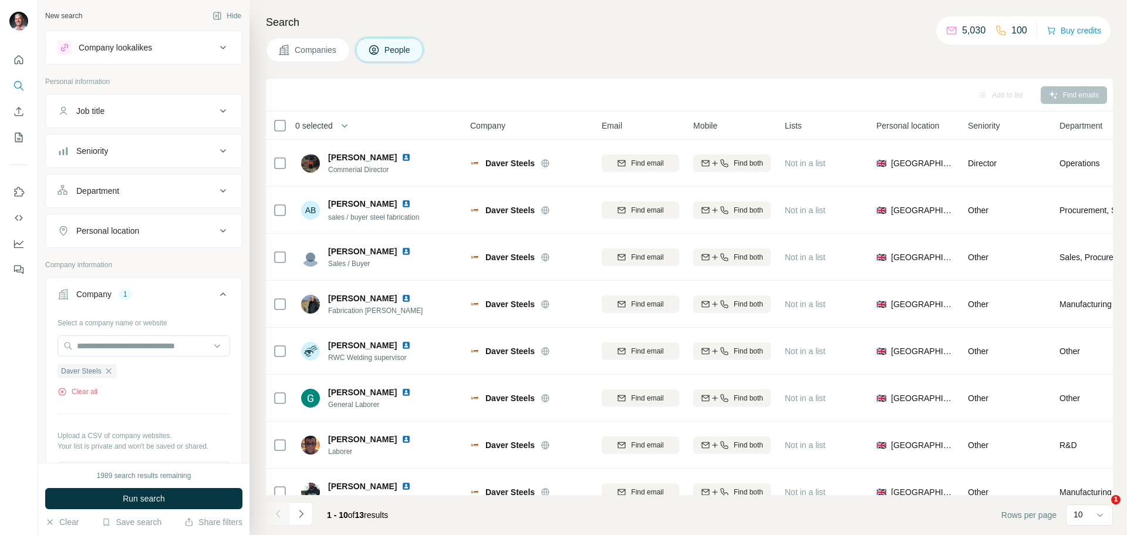 The height and width of the screenshot is (535, 1127). What do you see at coordinates (1068, 445) in the screenshot?
I see `span: R&D` at bounding box center [1068, 445].